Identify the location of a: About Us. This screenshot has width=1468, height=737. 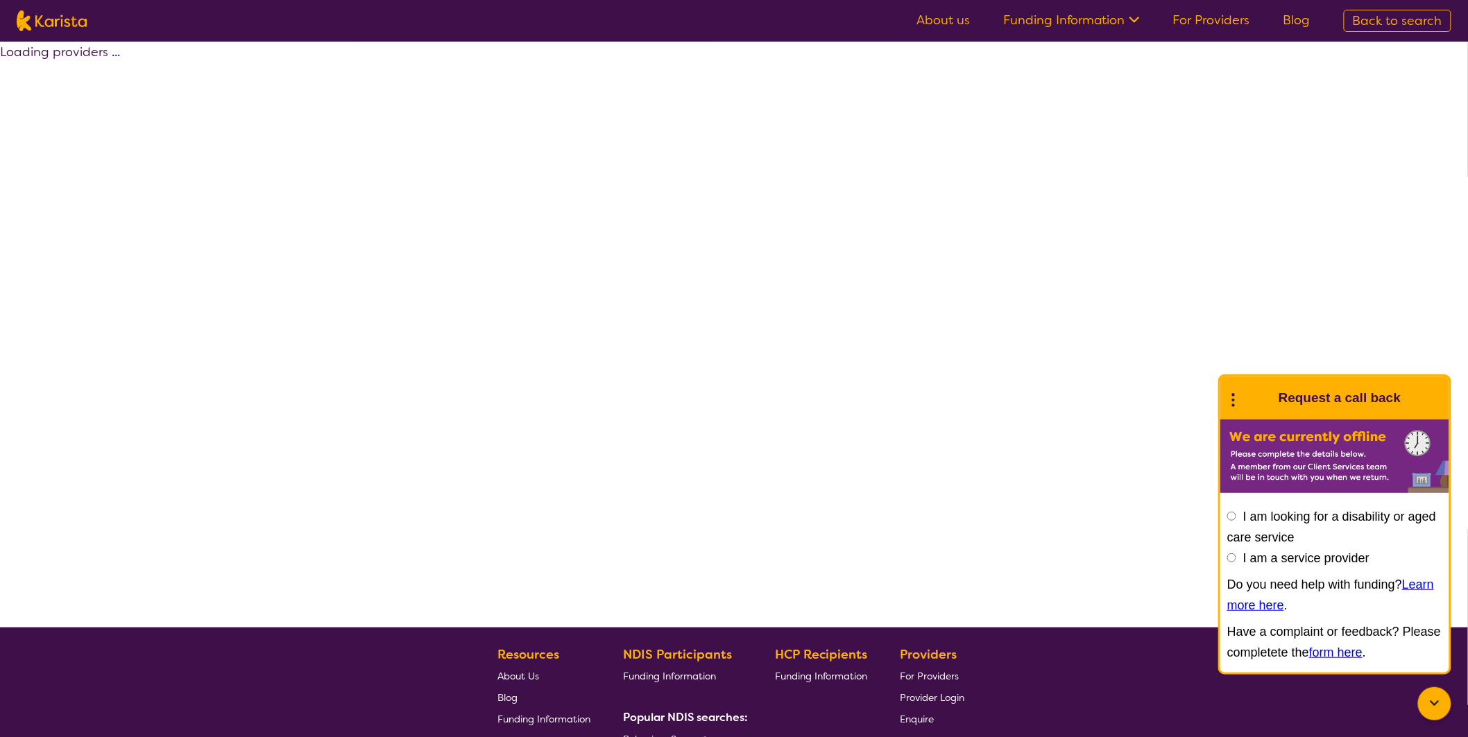
(544, 676).